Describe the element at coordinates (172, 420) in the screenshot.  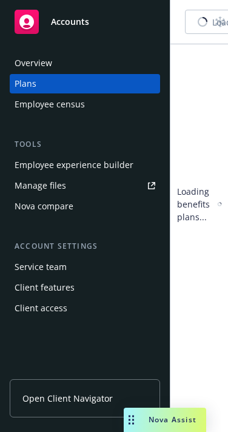
I see `span: Nova Assist` at that location.